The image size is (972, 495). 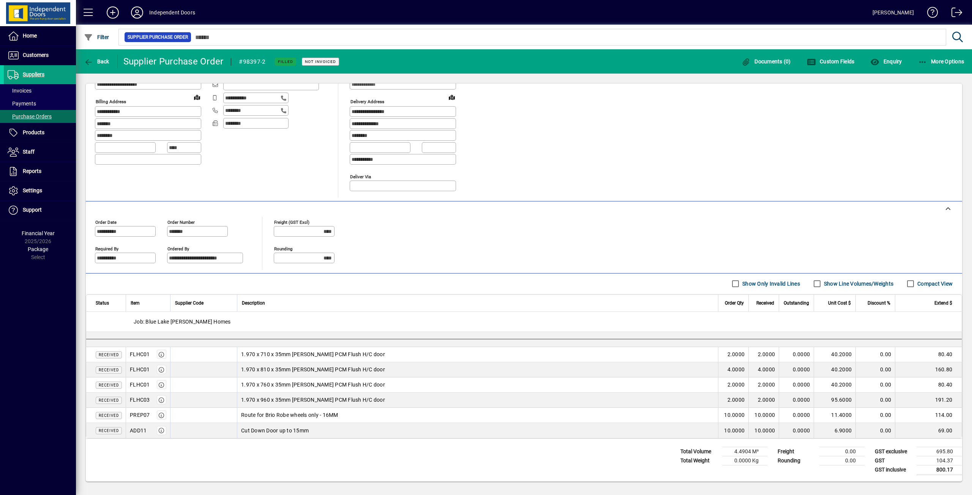 What do you see at coordinates (30, 36) in the screenshot?
I see `span: Home` at bounding box center [30, 36].